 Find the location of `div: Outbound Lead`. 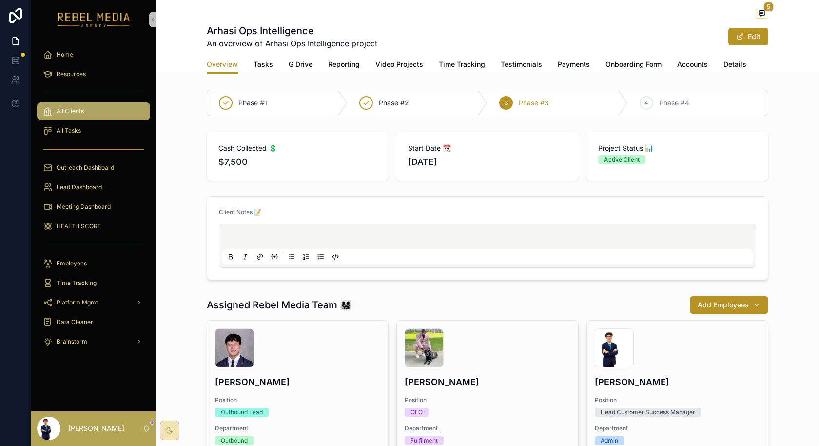

div: Outbound Lead is located at coordinates (242, 412).